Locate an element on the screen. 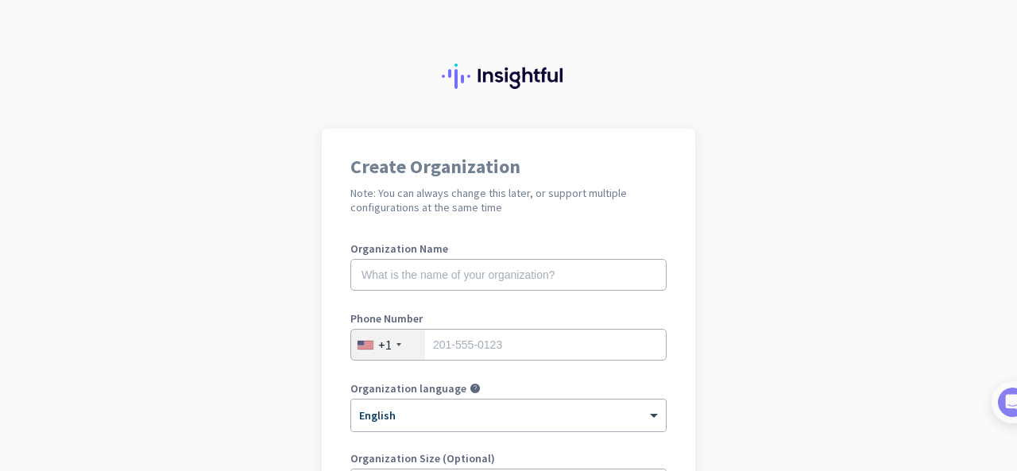  h1: Create Organization is located at coordinates (509, 167).